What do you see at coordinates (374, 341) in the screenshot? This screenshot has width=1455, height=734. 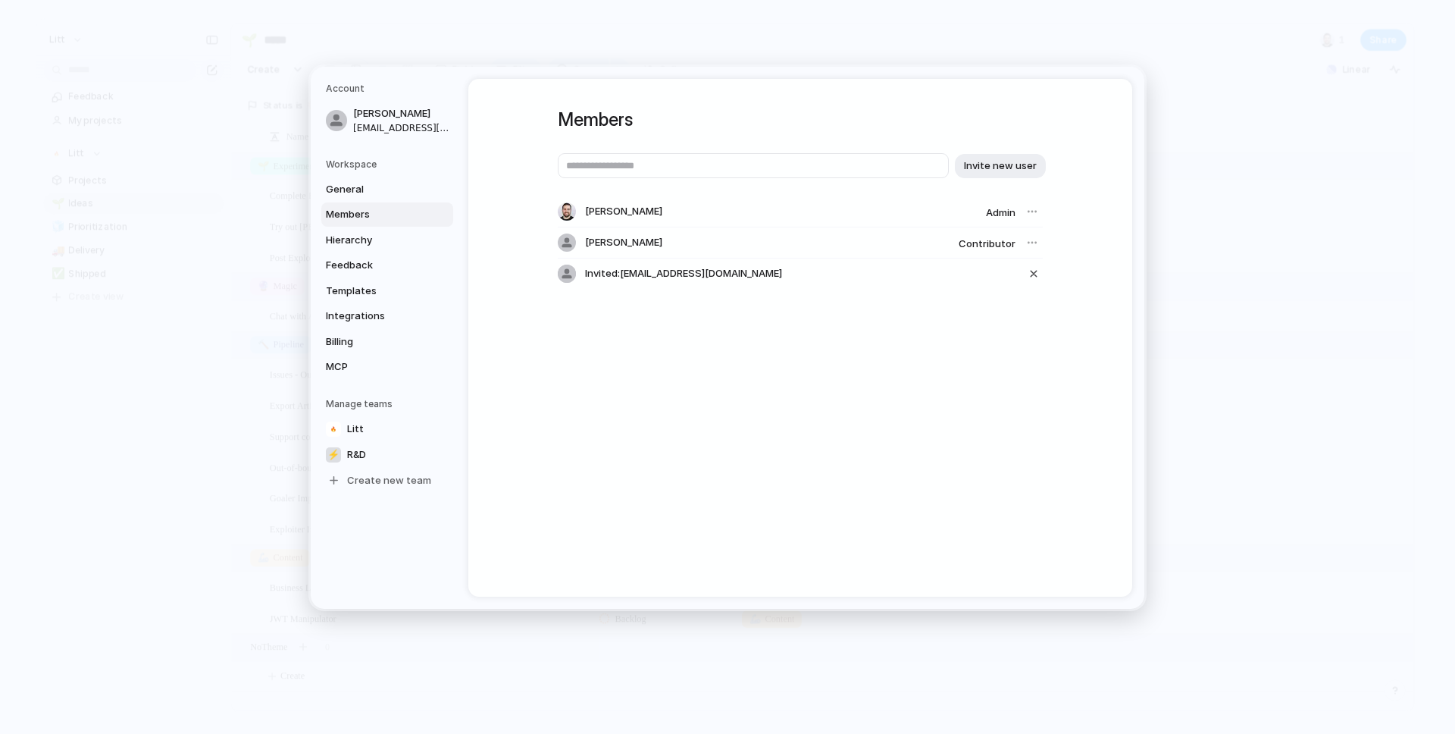 I see `span: Billing` at bounding box center [374, 341].